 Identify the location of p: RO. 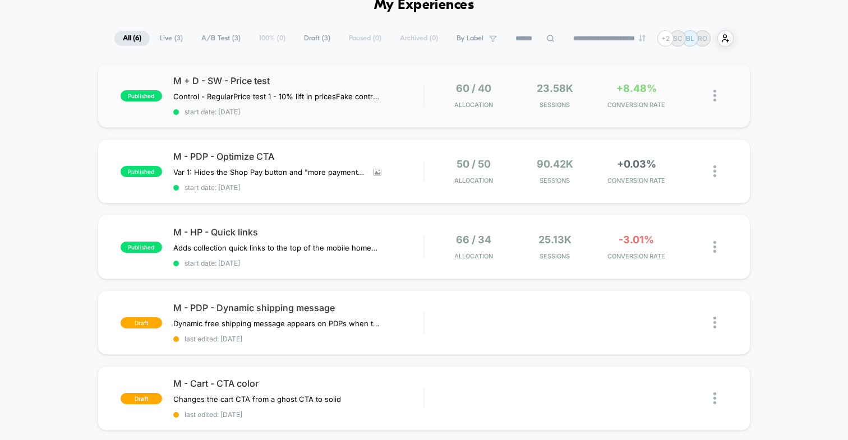
(702, 38).